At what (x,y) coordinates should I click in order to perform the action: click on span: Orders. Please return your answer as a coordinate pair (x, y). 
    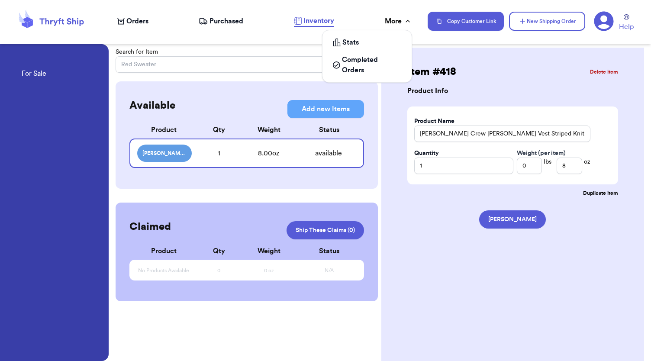
    Looking at the image, I should click on (137, 21).